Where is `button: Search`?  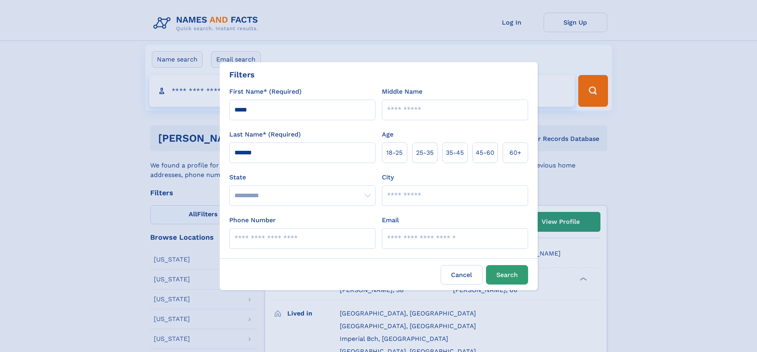
button: Search is located at coordinates (507, 275).